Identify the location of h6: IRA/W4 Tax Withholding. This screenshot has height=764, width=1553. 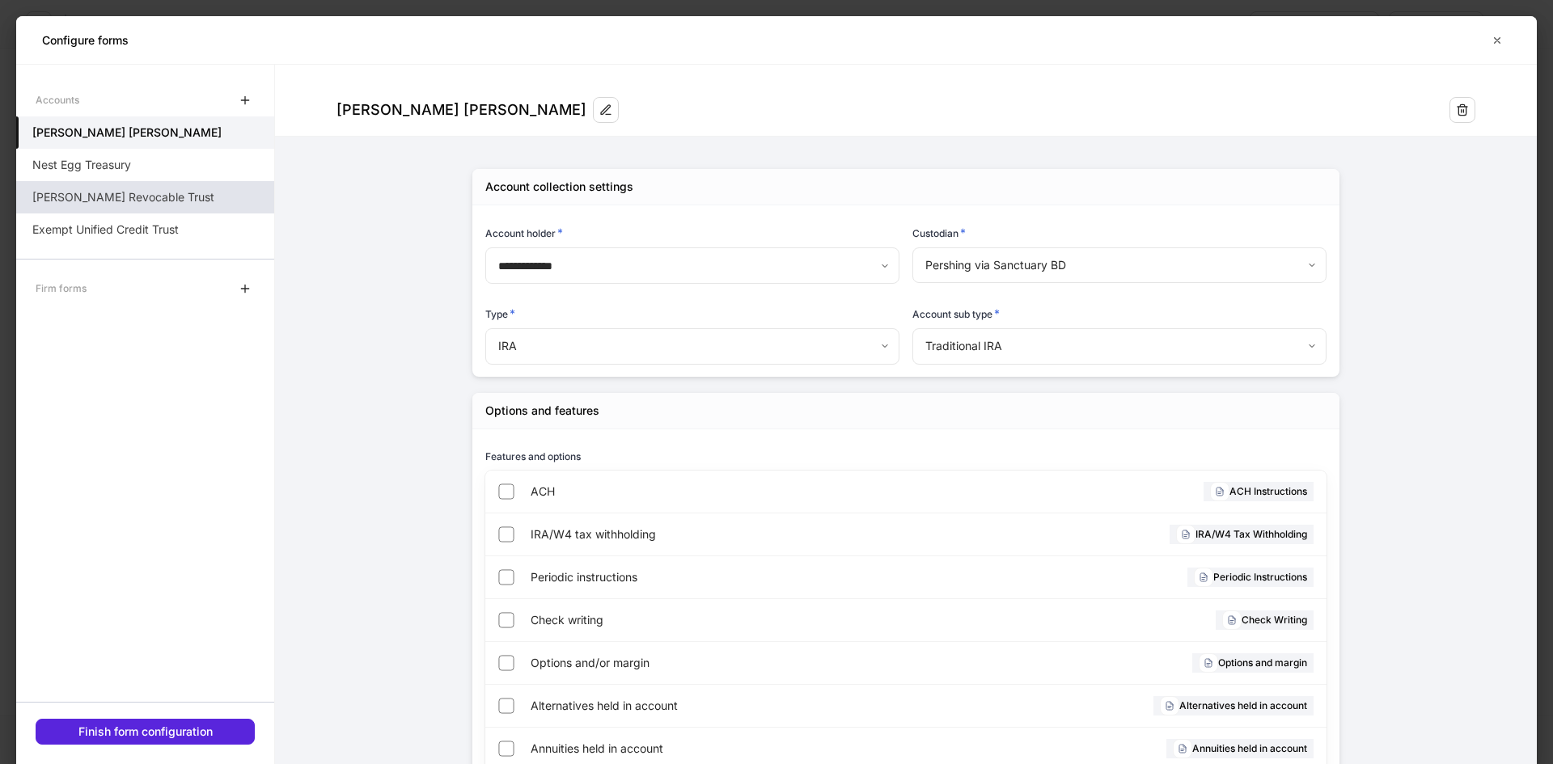
(1251, 534).